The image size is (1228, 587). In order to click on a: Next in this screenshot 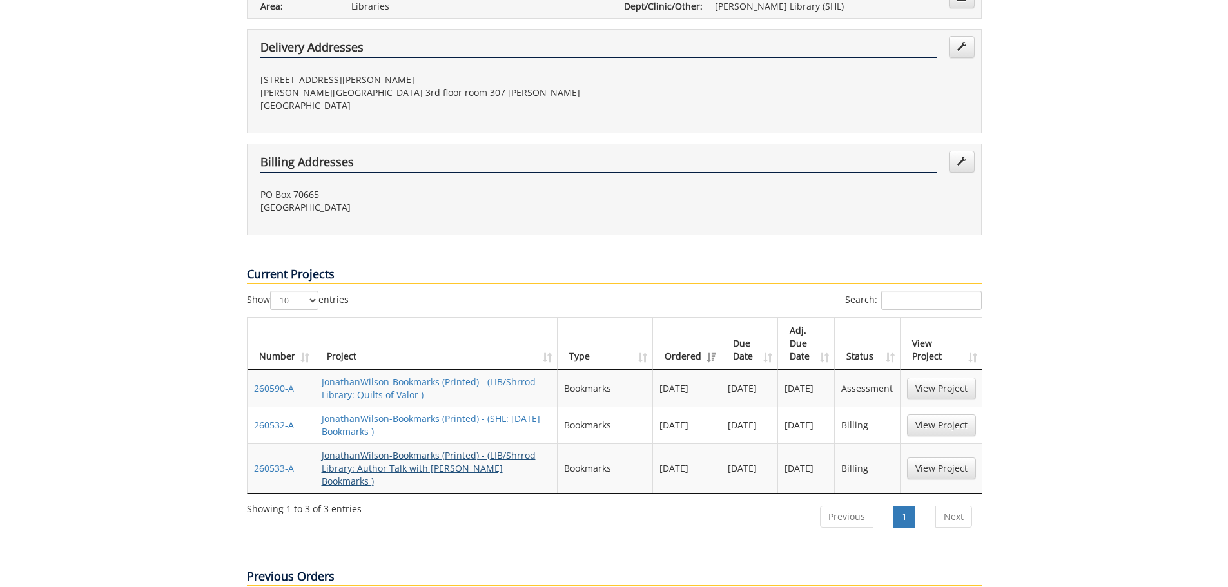, I will do `click(953, 517)`.